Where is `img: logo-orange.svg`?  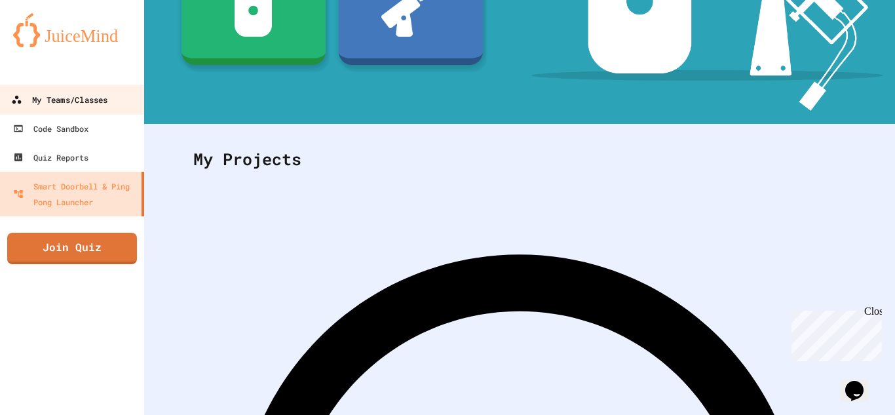 img: logo-orange.svg is located at coordinates (72, 30).